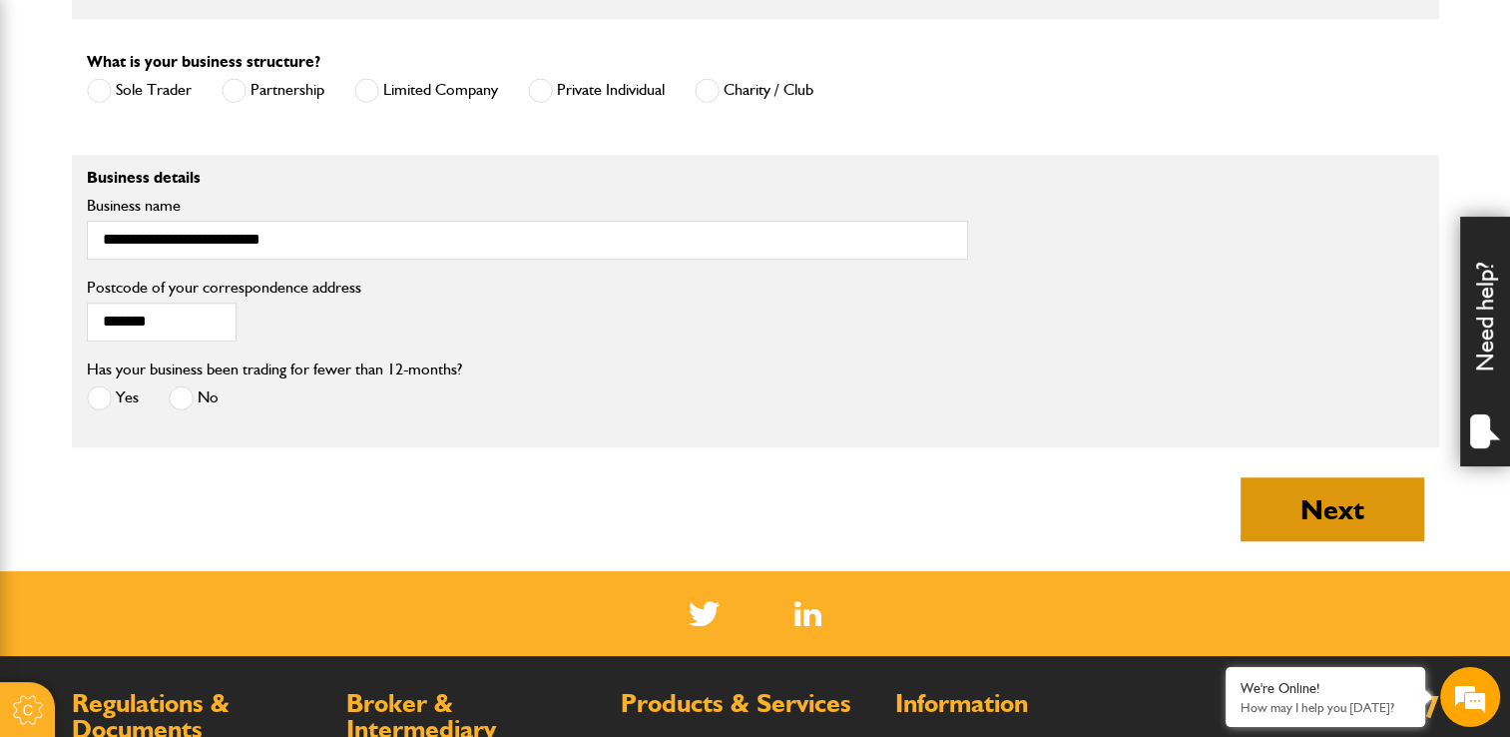  I want to click on label: Has your business been trading for fewer than 12-months?, so click(274, 369).